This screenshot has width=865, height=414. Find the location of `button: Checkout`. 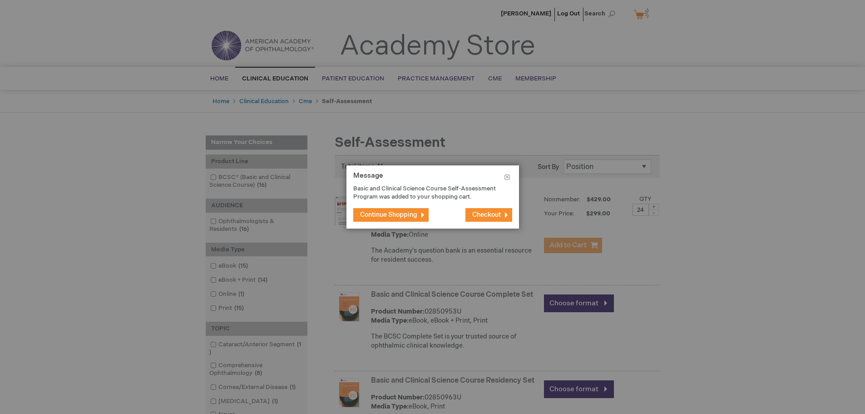

button: Checkout is located at coordinates (489, 215).